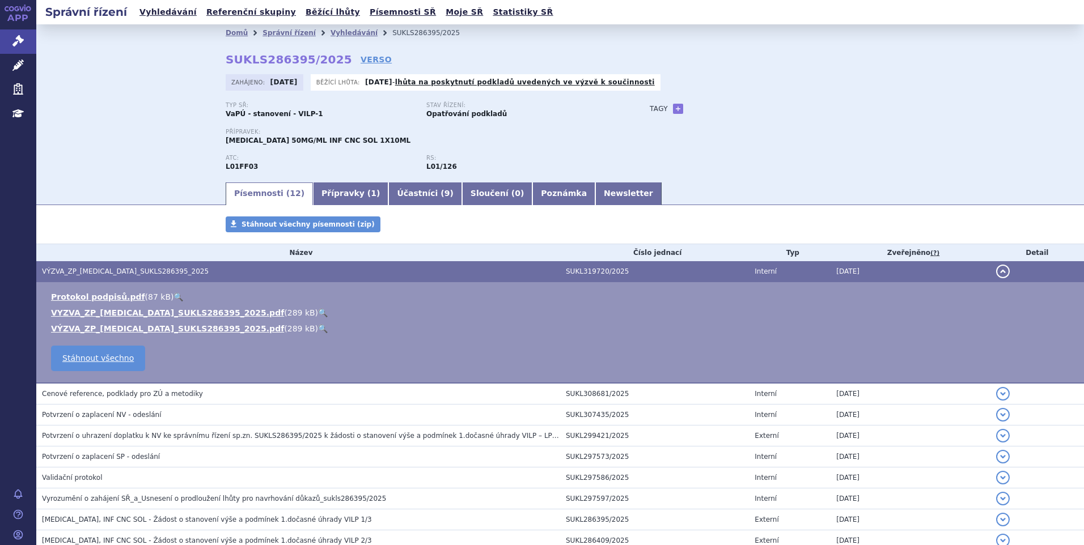 The image size is (1084, 545). Describe the element at coordinates (464, 12) in the screenshot. I see `a: Moje SŘ` at that location.